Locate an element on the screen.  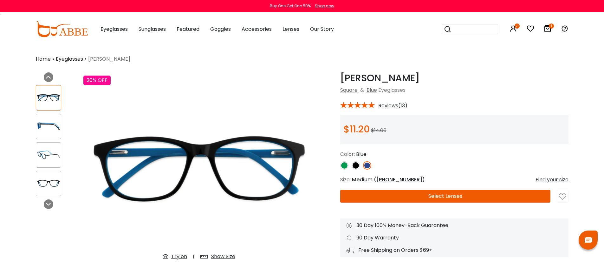
a: 1 is located at coordinates (548, 30).